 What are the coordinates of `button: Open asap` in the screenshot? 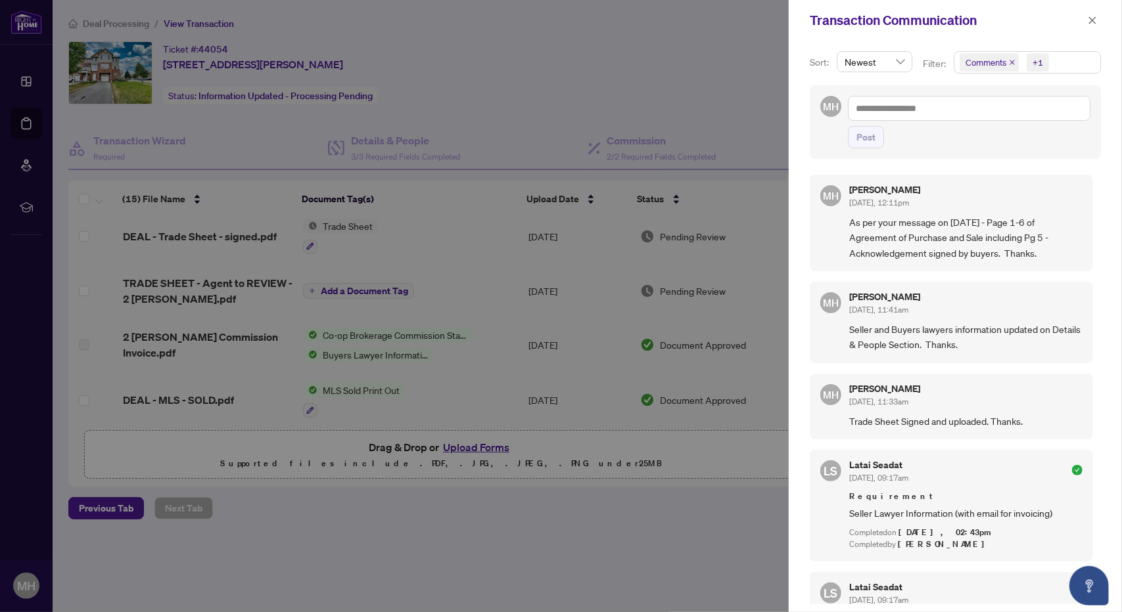 It's located at (1089, 586).